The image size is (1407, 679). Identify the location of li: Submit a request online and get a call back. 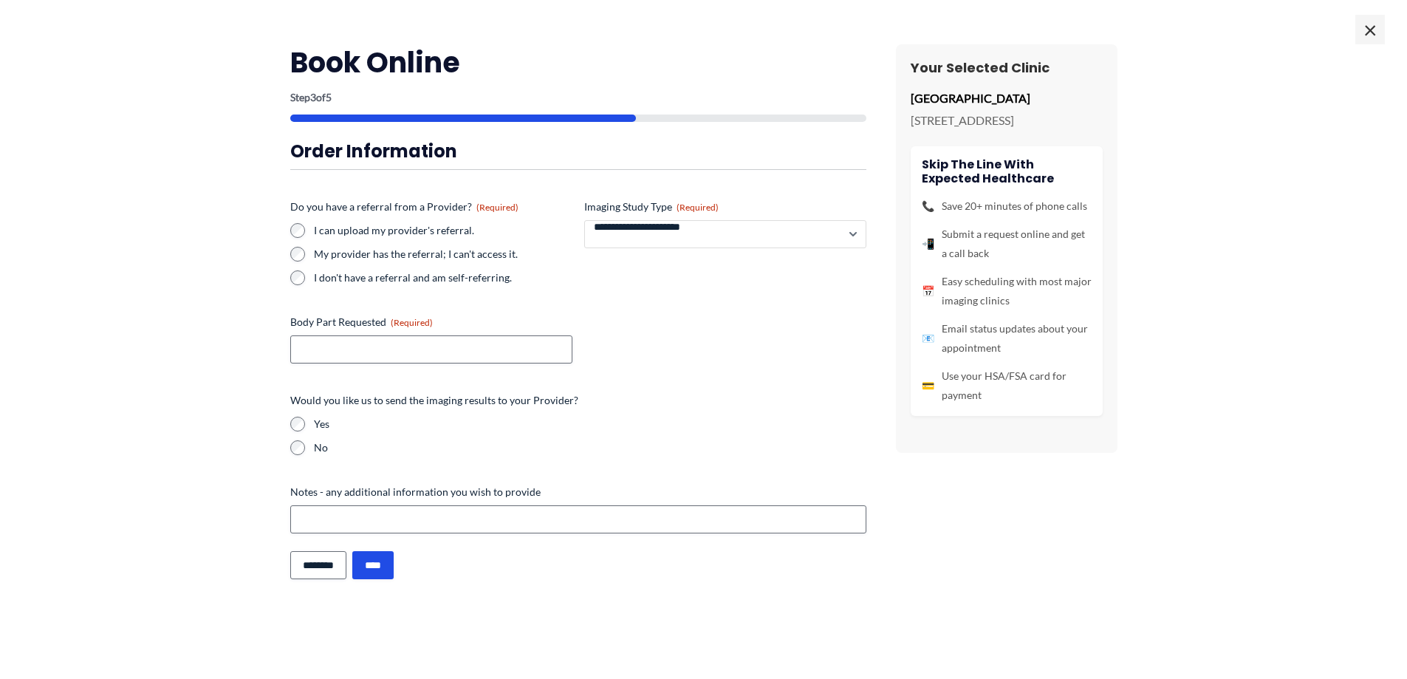
(1007, 244).